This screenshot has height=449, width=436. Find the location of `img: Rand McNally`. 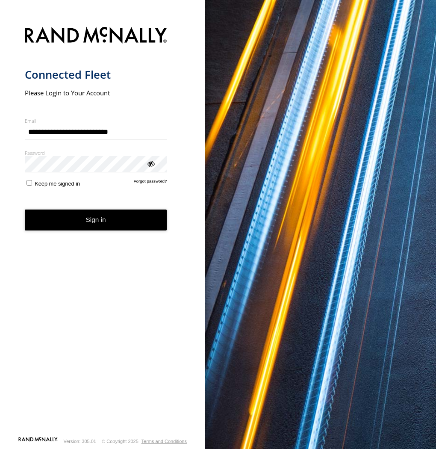

img: Rand McNally is located at coordinates (96, 36).